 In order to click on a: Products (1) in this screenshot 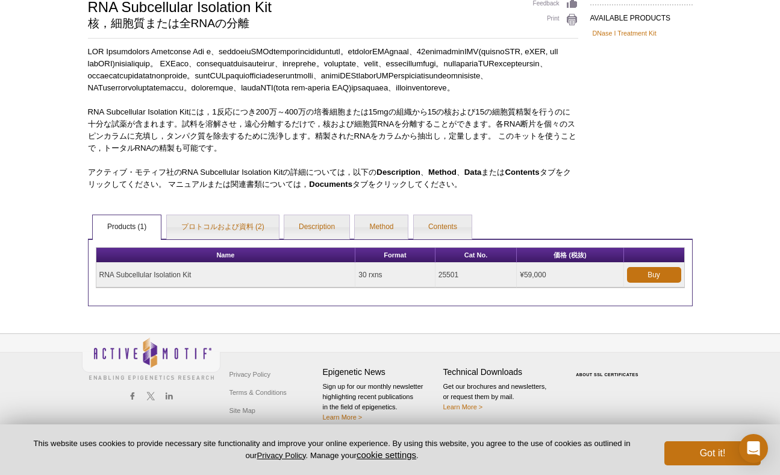, I will do `click(127, 227)`.